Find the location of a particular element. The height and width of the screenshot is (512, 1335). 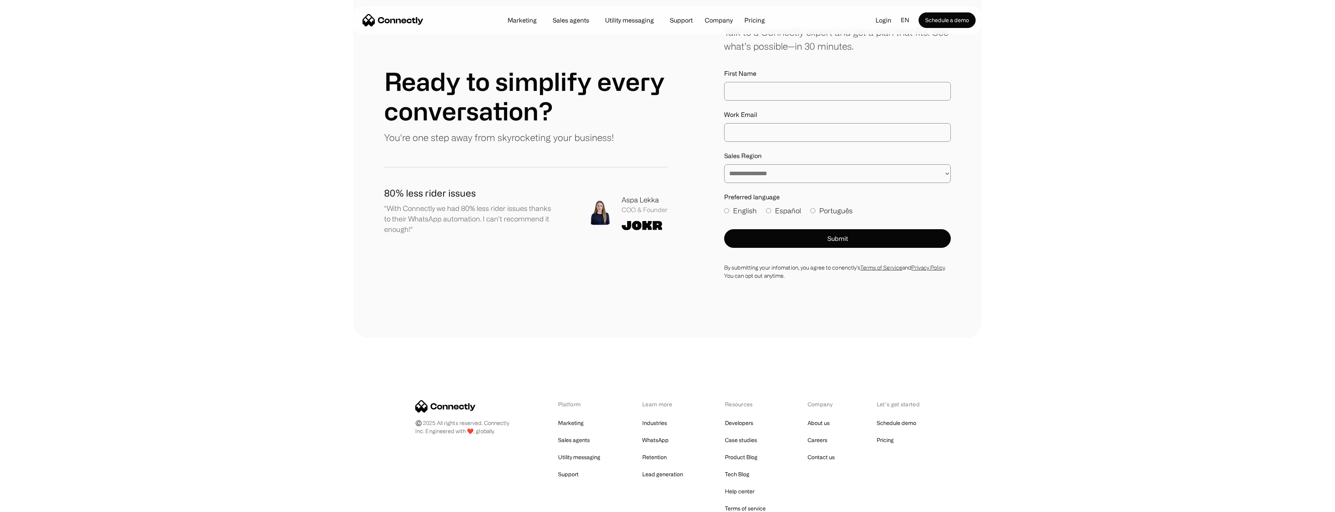

label: English is located at coordinates (741, 210).